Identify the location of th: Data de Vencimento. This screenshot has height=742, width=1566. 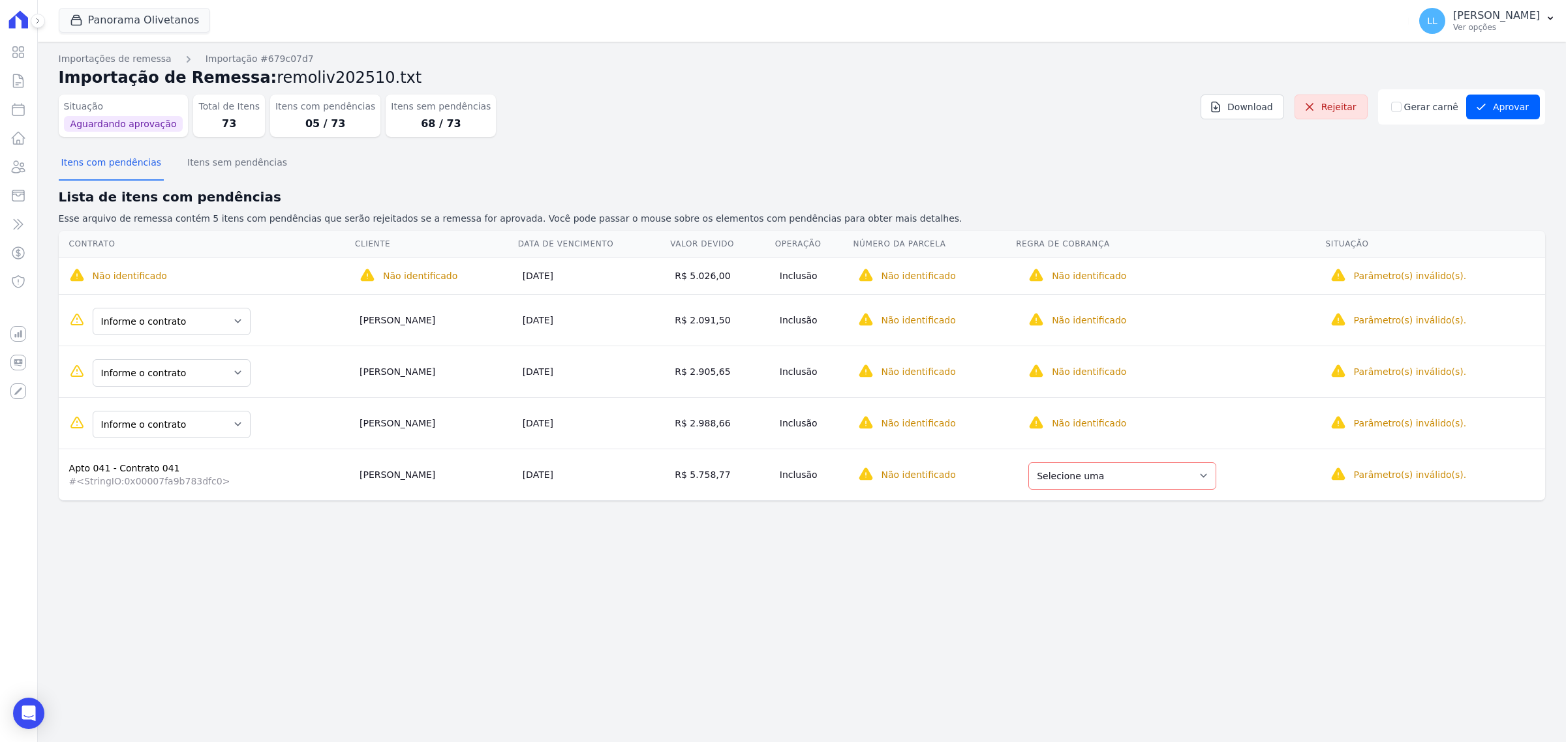
(594, 244).